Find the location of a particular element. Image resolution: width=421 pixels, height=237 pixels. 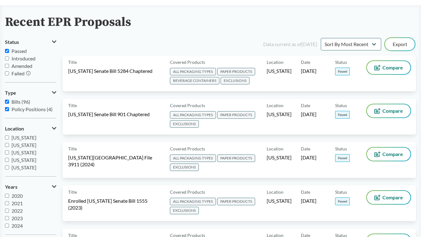

input: 2020 is located at coordinates (7, 196).